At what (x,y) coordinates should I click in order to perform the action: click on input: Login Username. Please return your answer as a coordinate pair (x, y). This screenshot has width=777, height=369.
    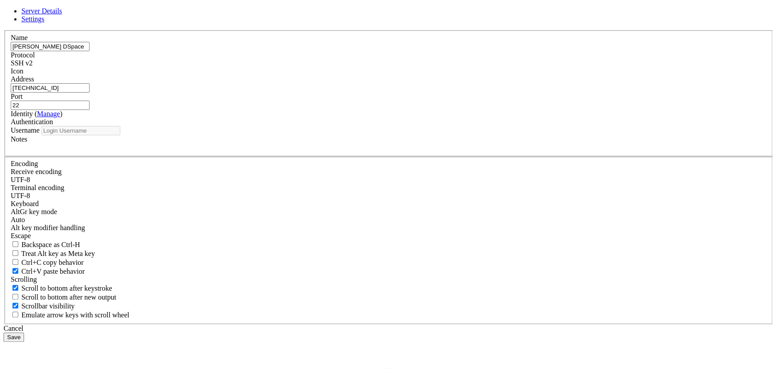
    Looking at the image, I should click on (81, 131).